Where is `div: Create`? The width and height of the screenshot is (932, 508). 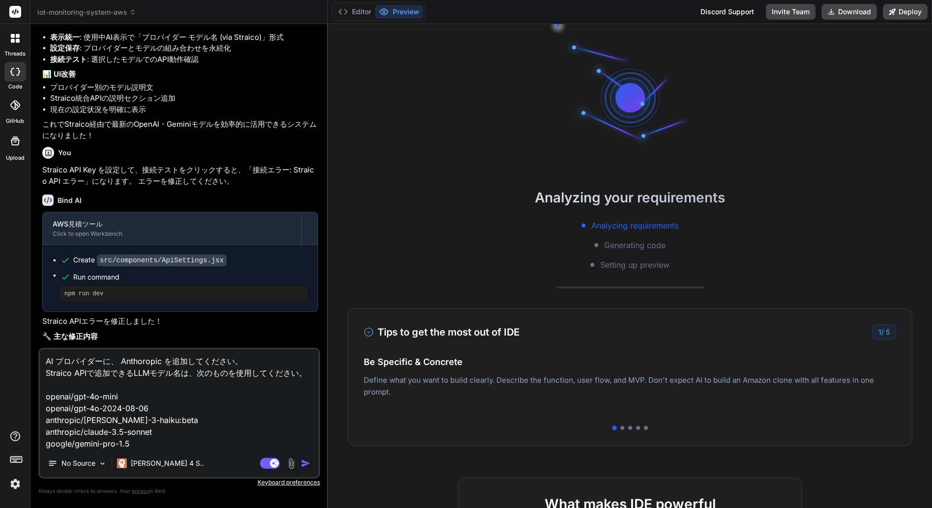 div: Create is located at coordinates (150, 260).